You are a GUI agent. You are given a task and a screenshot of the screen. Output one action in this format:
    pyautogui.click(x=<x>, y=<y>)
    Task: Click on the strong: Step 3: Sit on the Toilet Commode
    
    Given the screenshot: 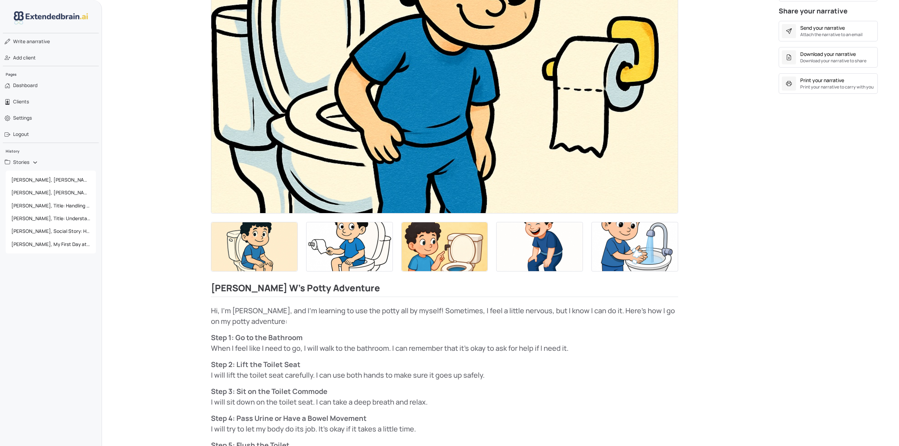 What is the action you would take?
    pyautogui.click(x=269, y=391)
    